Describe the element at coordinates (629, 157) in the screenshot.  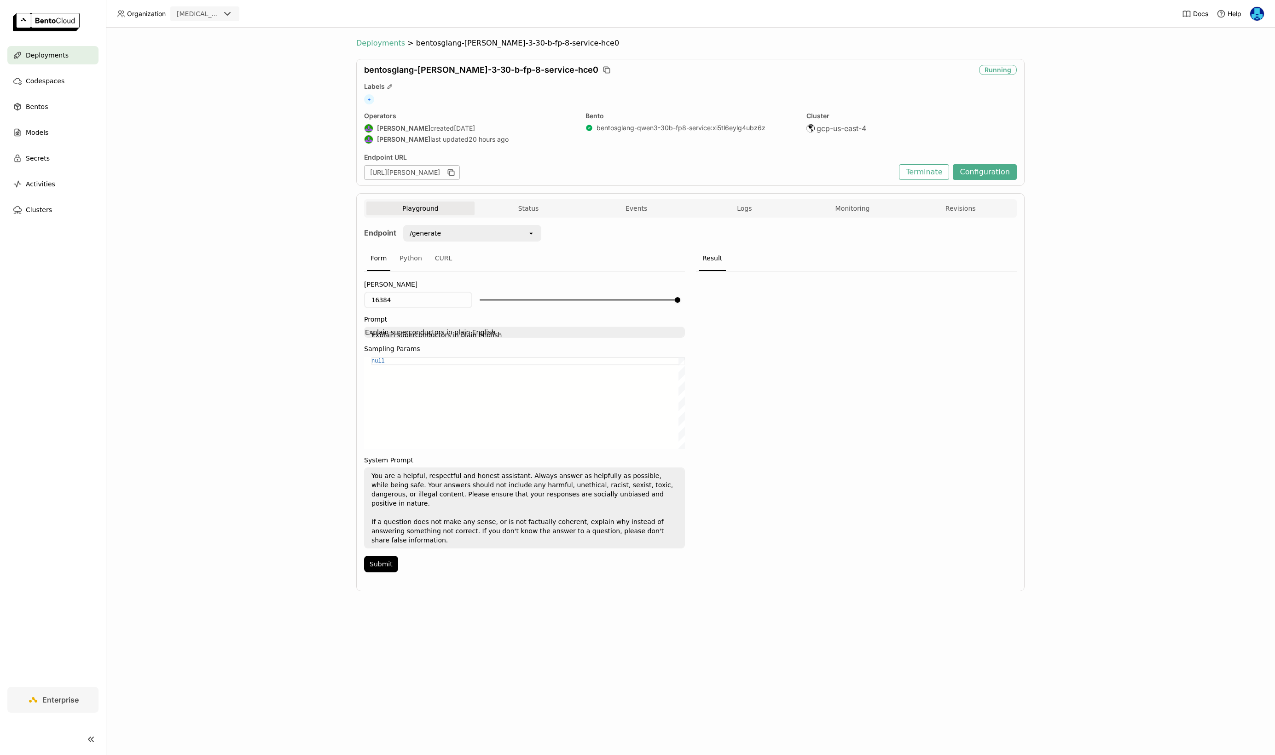
I see `div: Endpoint URL` at that location.